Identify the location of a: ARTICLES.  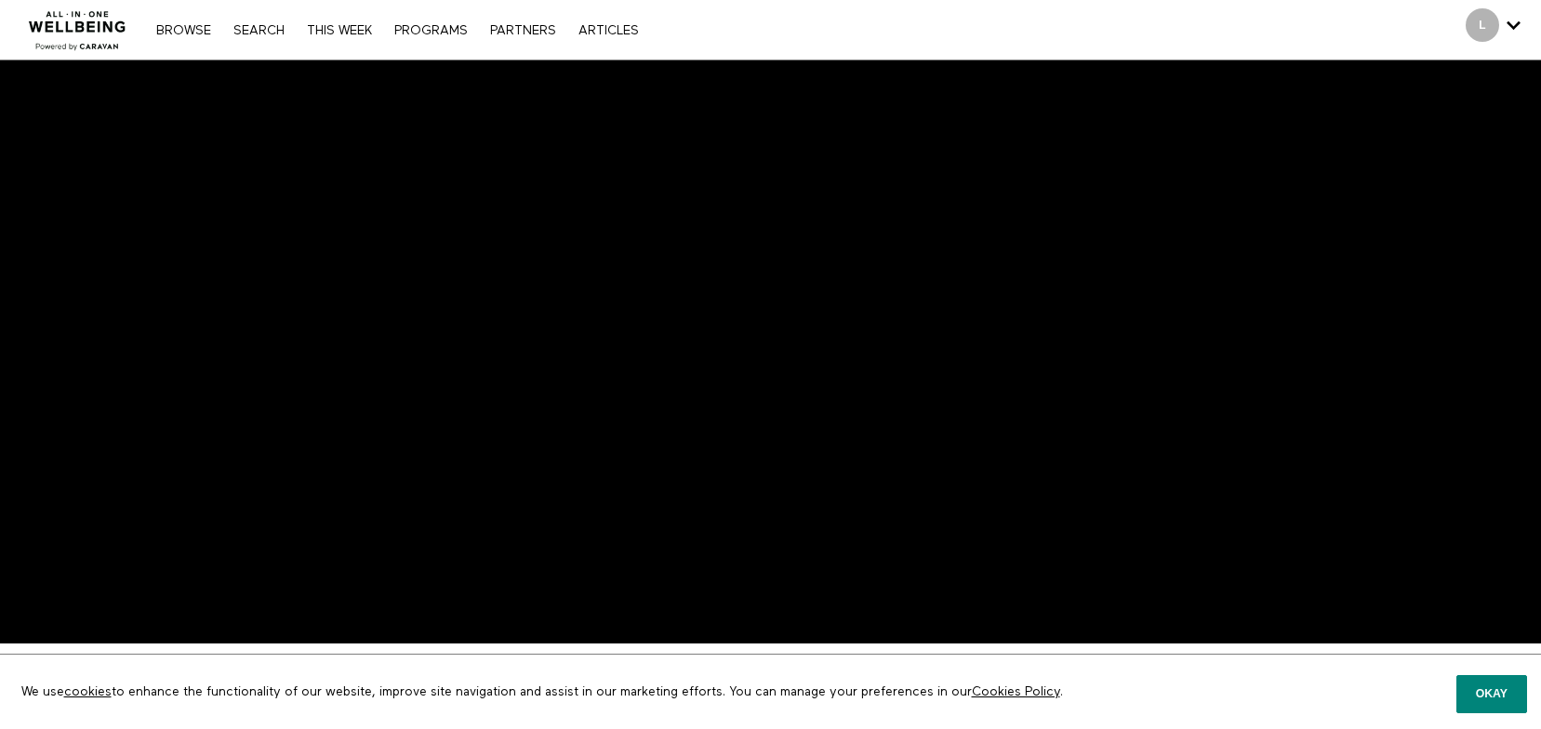
(608, 31).